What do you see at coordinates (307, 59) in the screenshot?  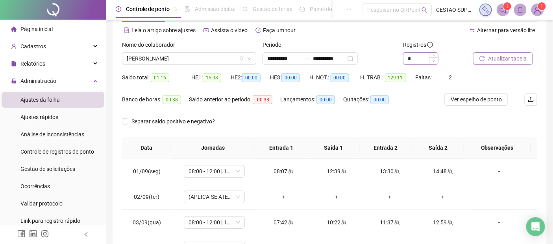 I see `span: to` at bounding box center [307, 59].